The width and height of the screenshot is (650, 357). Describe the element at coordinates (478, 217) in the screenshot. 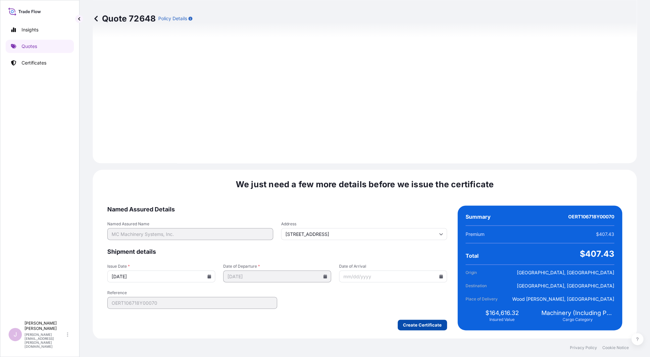

I see `span: Summary` at that location.